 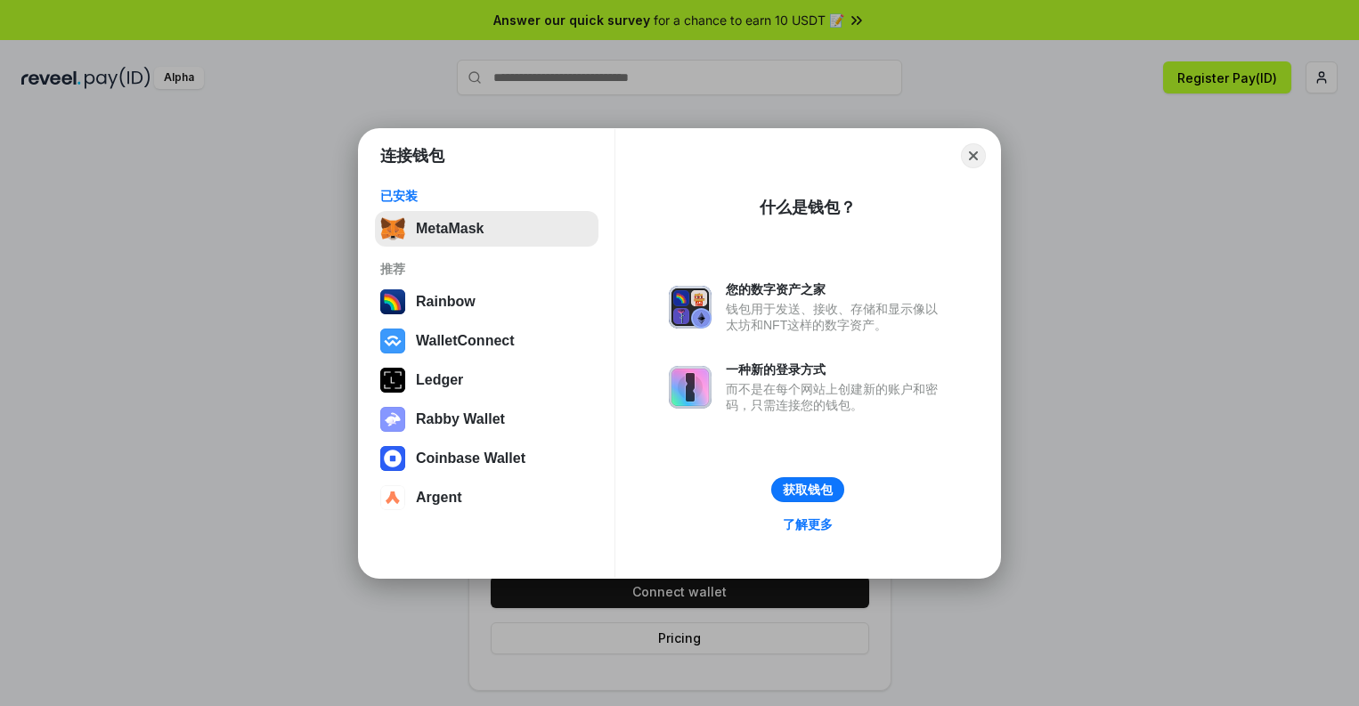 What do you see at coordinates (439, 498) in the screenshot?
I see `div: Argent` at bounding box center [439, 498].